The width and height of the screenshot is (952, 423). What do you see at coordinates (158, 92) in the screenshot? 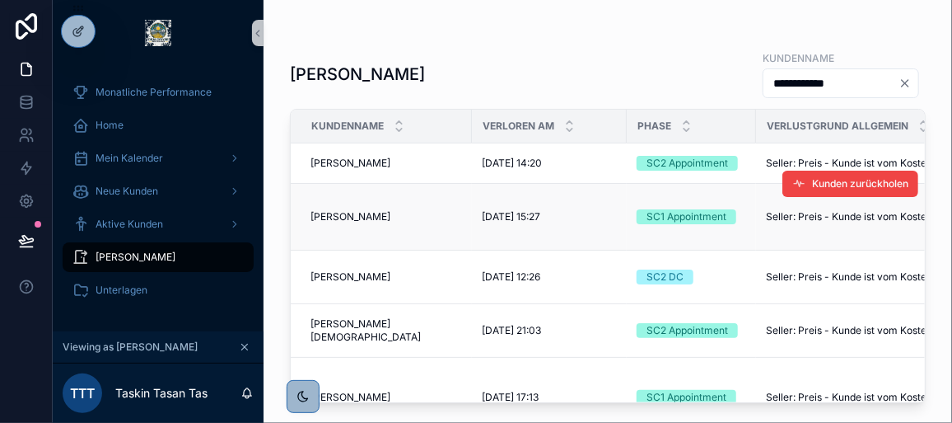
I see `a: Monatliche Performance` at bounding box center [158, 92].